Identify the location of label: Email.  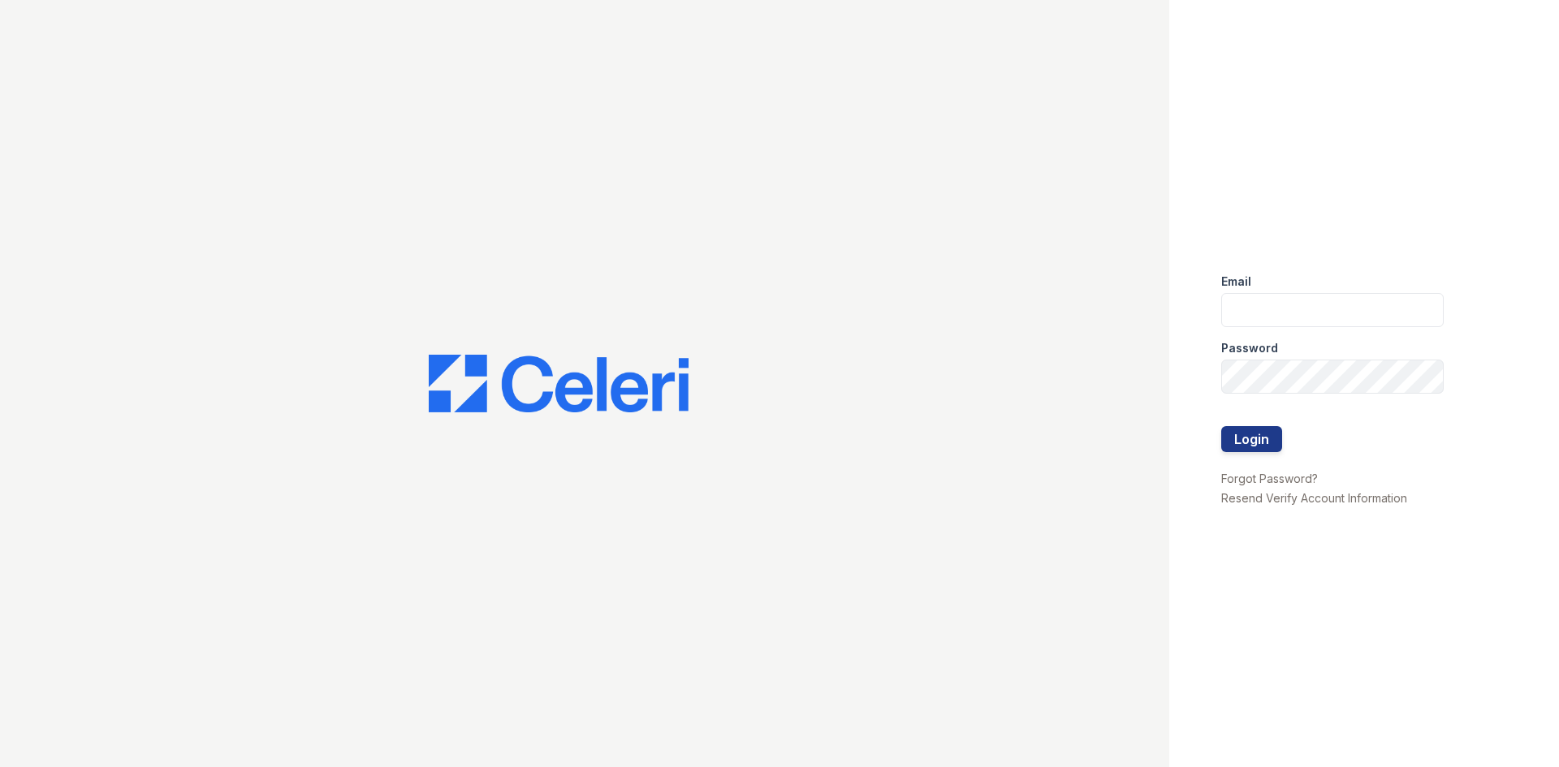
(1236, 282).